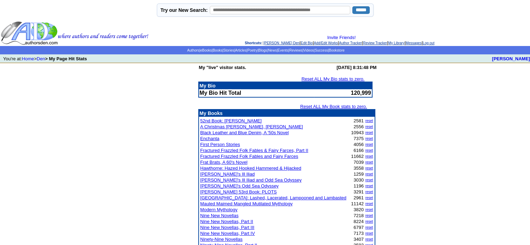 The image size is (530, 245). I want to click on p: My Bio, so click(286, 86).